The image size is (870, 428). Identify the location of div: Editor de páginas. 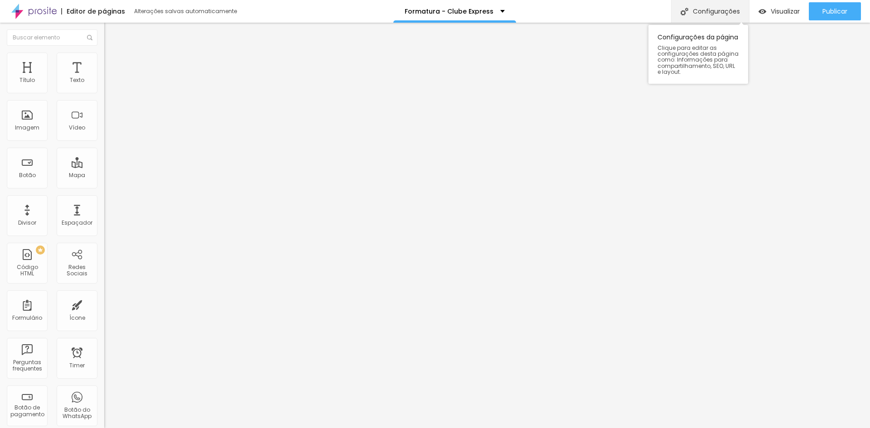
(93, 11).